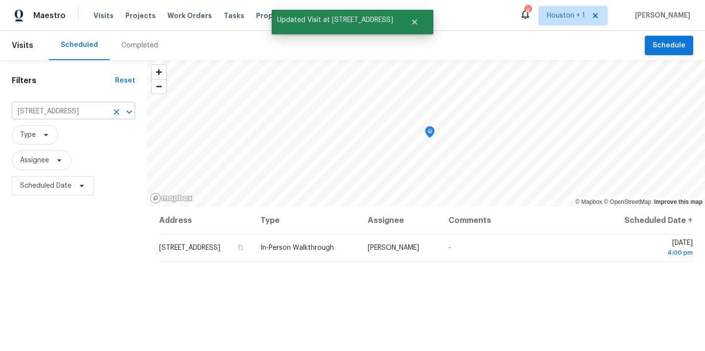 This screenshot has height=351, width=705. Describe the element at coordinates (79, 45) in the screenshot. I see `div: Scheduled` at that location.